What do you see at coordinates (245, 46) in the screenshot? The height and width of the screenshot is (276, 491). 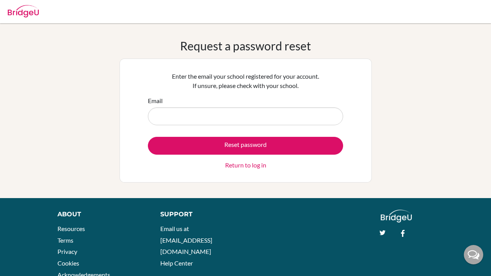 I see `h1: Request a password reset` at bounding box center [245, 46].